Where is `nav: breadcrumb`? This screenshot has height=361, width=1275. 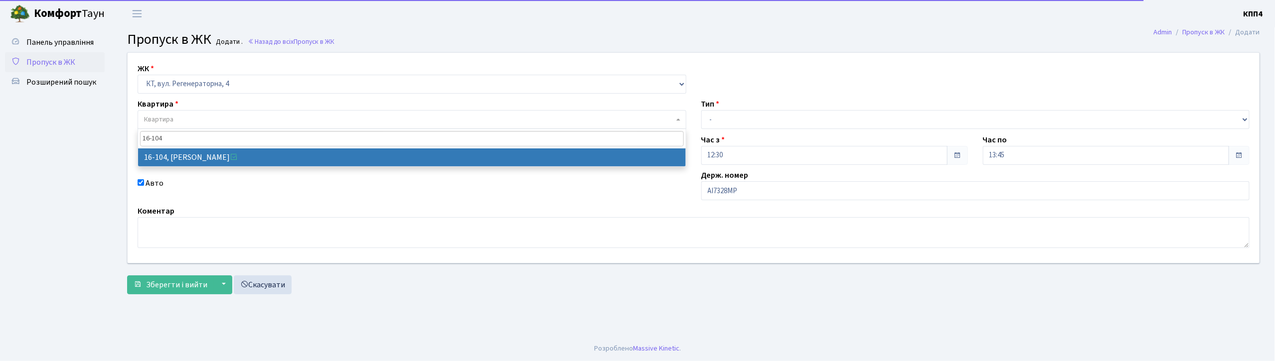 nav: breadcrumb is located at coordinates (1207, 32).